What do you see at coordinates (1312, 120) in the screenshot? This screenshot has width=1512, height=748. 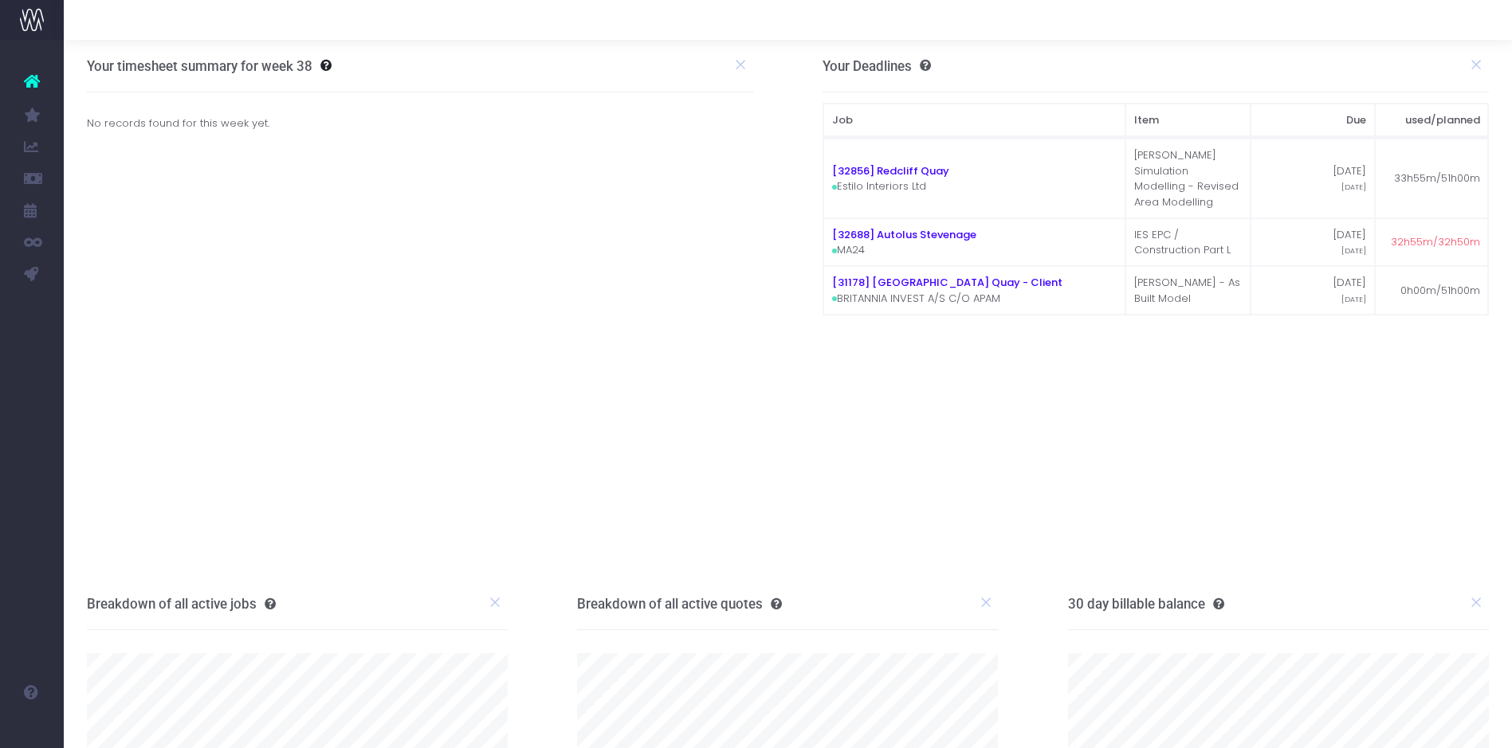 I see `th: Due: activate to sort column ascending` at bounding box center [1312, 120].